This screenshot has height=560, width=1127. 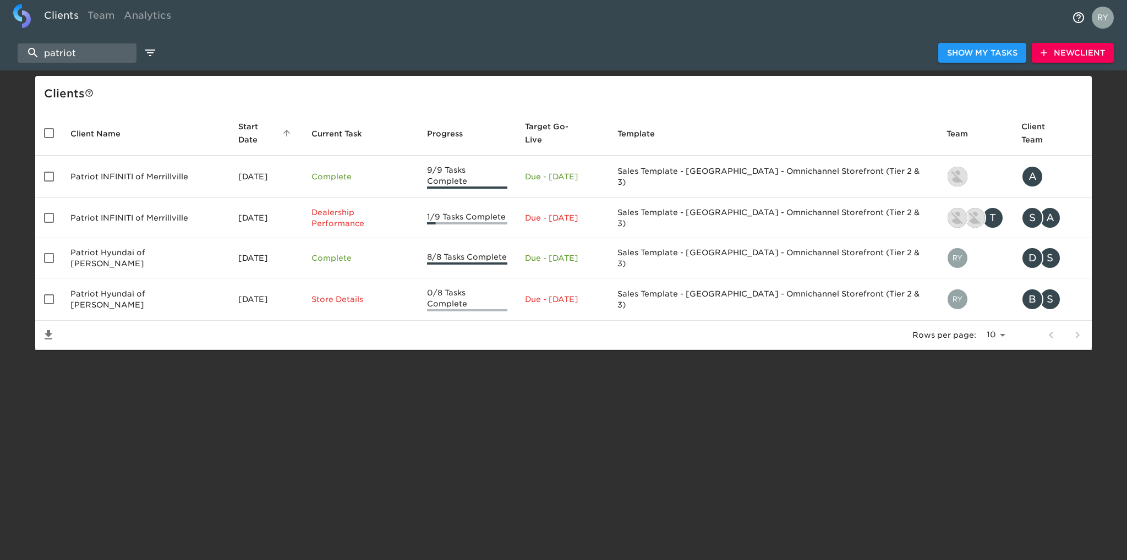 What do you see at coordinates (1052, 258) in the screenshot?
I see `div: dtomsa@patriotmotors.com, sroberts@patriotmotors.com` at bounding box center [1052, 258].